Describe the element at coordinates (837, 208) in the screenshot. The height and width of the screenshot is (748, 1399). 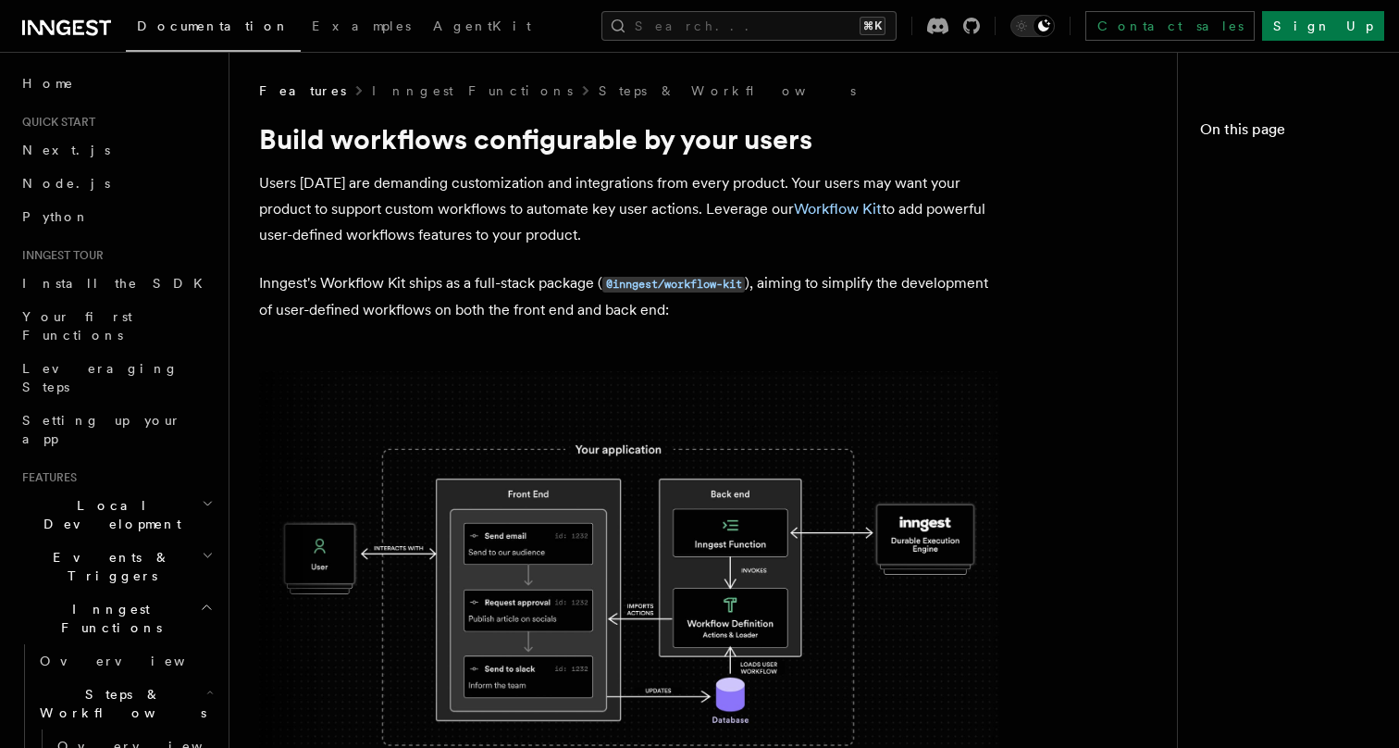
I see `a: Workflow Kit` at that location.